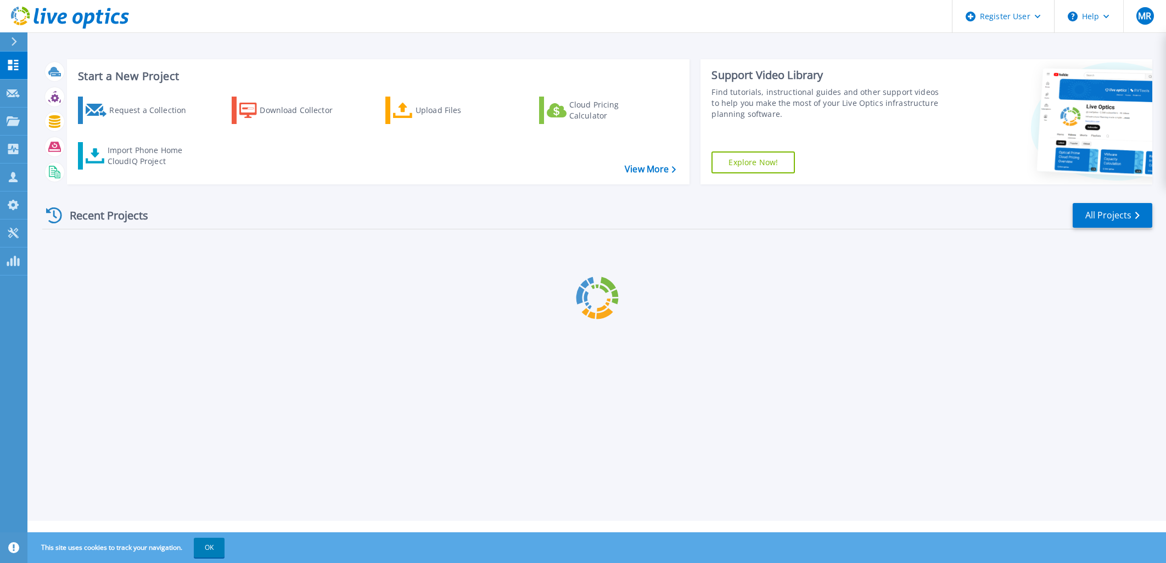 The image size is (1166, 563). Describe the element at coordinates (1112, 215) in the screenshot. I see `a: All Projects` at that location.